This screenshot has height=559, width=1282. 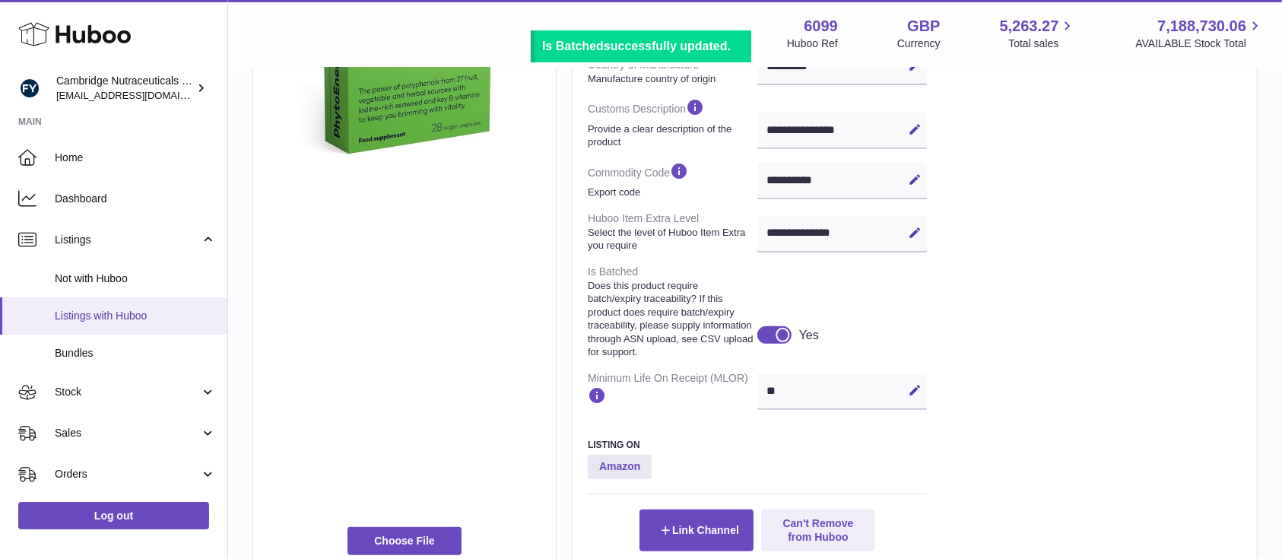 I want to click on span: Not with Huboo, so click(x=135, y=278).